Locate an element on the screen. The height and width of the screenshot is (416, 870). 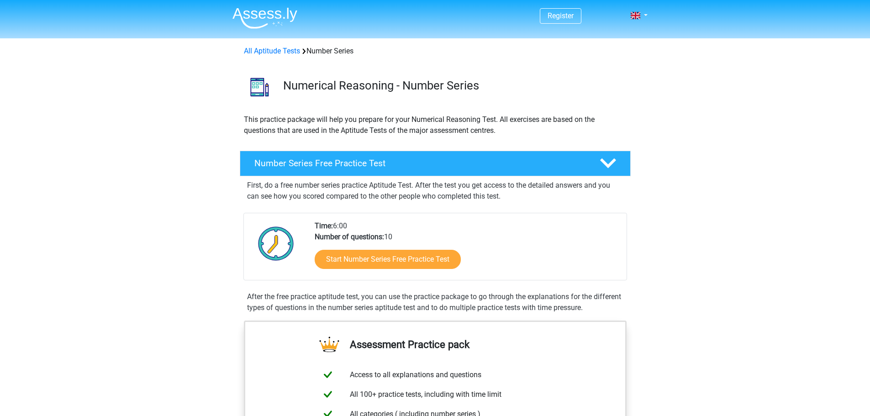
a: Start Number Series Free Practice Test is located at coordinates (388, 259).